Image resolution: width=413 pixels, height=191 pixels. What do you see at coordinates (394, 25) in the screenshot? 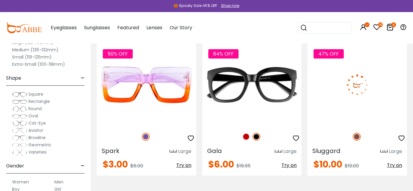
I see `i: 4` at bounding box center [394, 25].